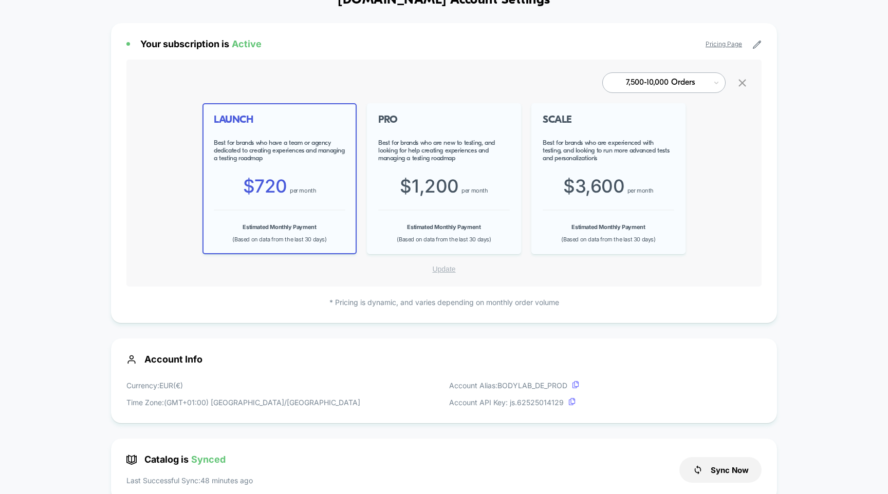  Describe the element at coordinates (723, 44) in the screenshot. I see `a: Pricing Page` at that location.